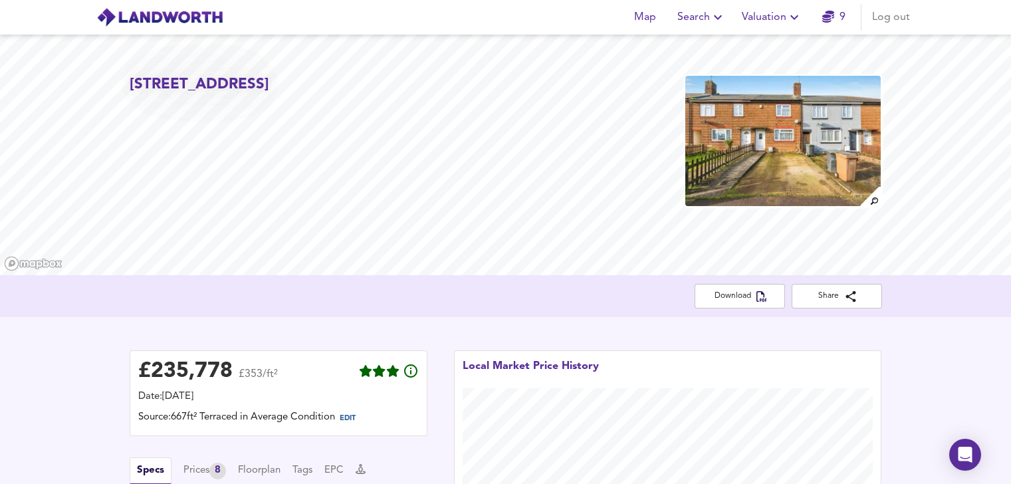 The width and height of the screenshot is (1011, 484). Describe the element at coordinates (259, 471) in the screenshot. I see `button: Floorplan` at that location.